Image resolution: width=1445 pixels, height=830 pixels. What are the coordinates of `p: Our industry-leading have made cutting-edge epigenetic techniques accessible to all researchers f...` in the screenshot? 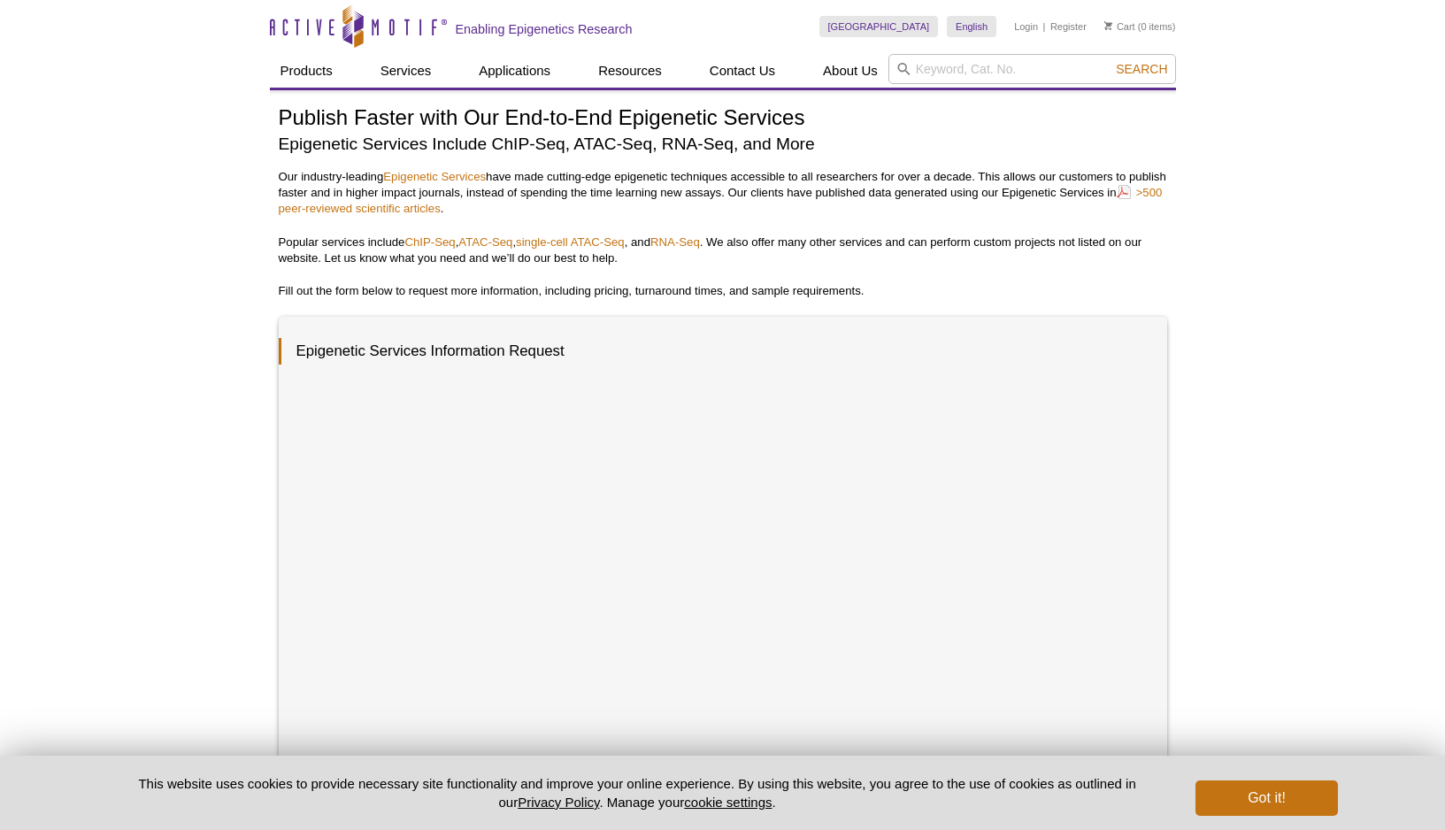 It's located at (723, 193).